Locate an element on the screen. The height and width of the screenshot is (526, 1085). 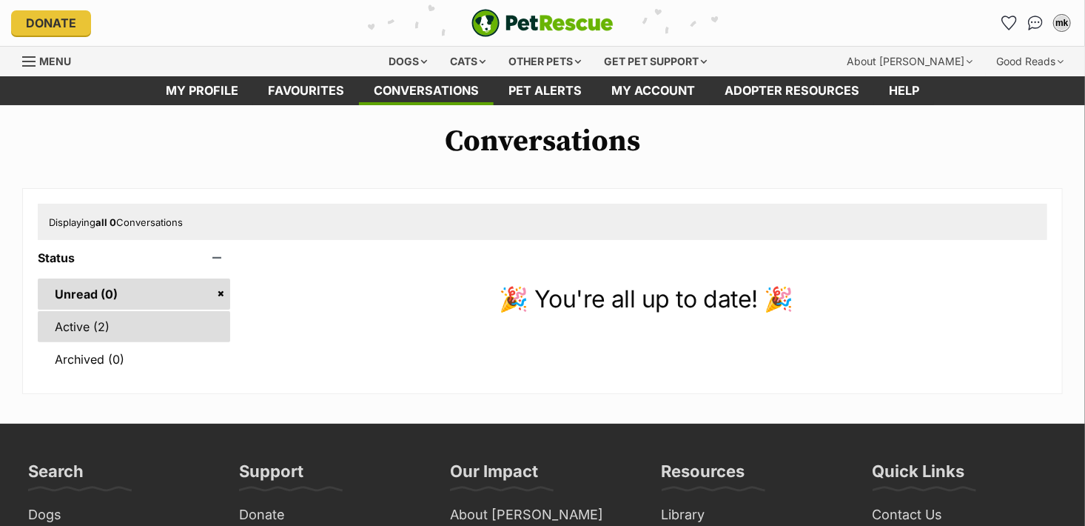
ul: Account quick links is located at coordinates (1036, 23).